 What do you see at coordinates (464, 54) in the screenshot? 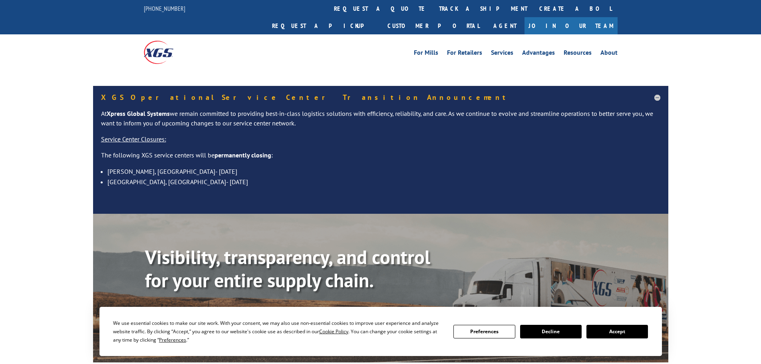
I see `a: For Retailers` at bounding box center [464, 54].